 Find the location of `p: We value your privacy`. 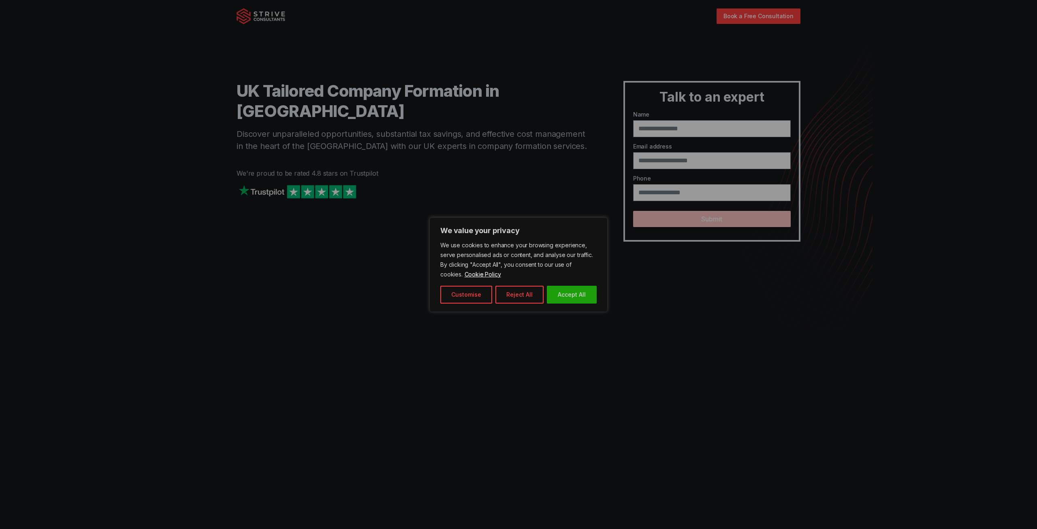

p: We value your privacy is located at coordinates (518, 231).